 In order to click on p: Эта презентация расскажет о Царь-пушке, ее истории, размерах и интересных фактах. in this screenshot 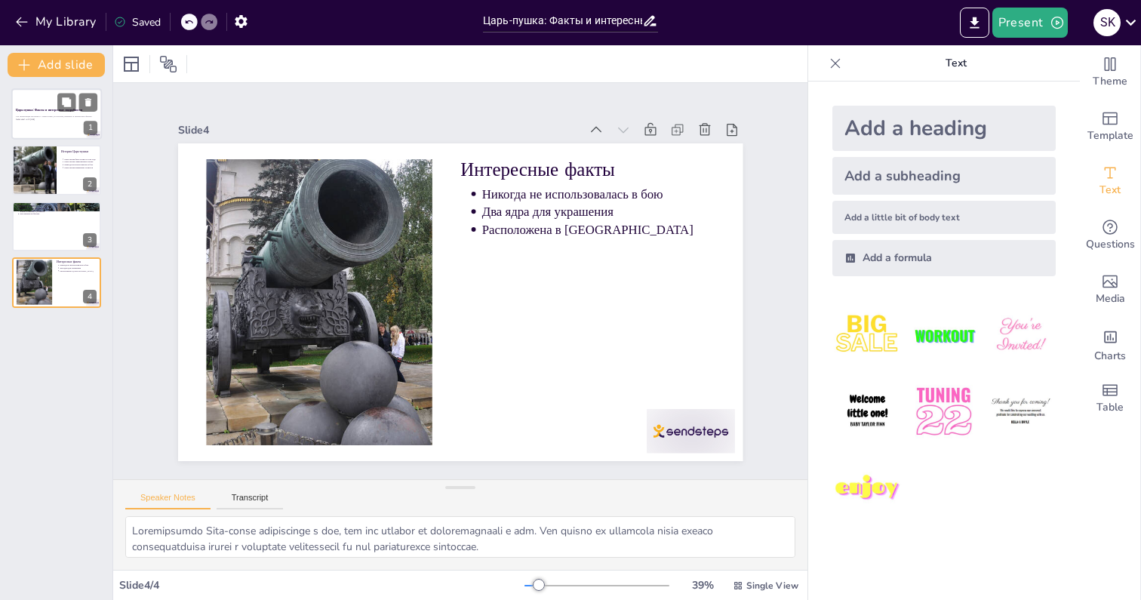, I will do `click(57, 117)`.